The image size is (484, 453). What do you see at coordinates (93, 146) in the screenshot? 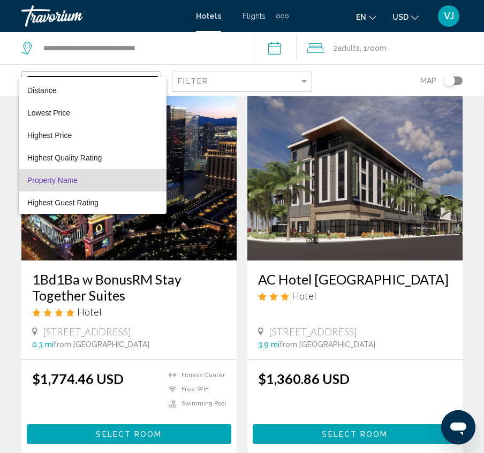
I see `div: Sort by` at bounding box center [93, 146].